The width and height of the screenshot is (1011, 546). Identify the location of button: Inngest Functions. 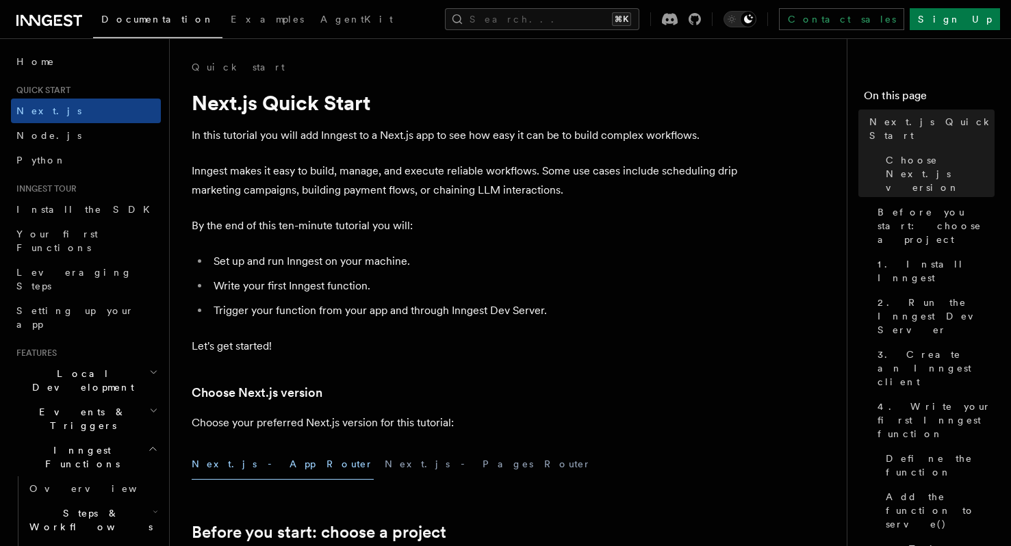
(86, 457).